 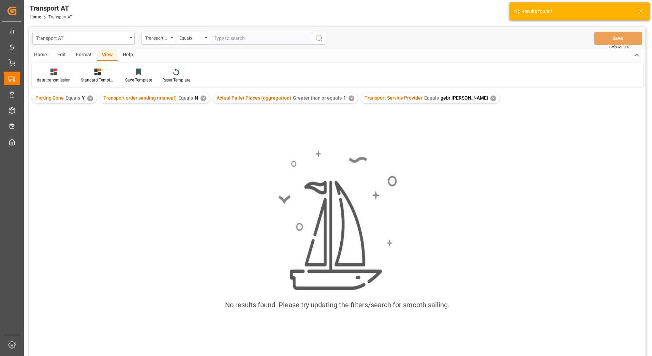 I want to click on span: Transport Service Provider, so click(x=394, y=98).